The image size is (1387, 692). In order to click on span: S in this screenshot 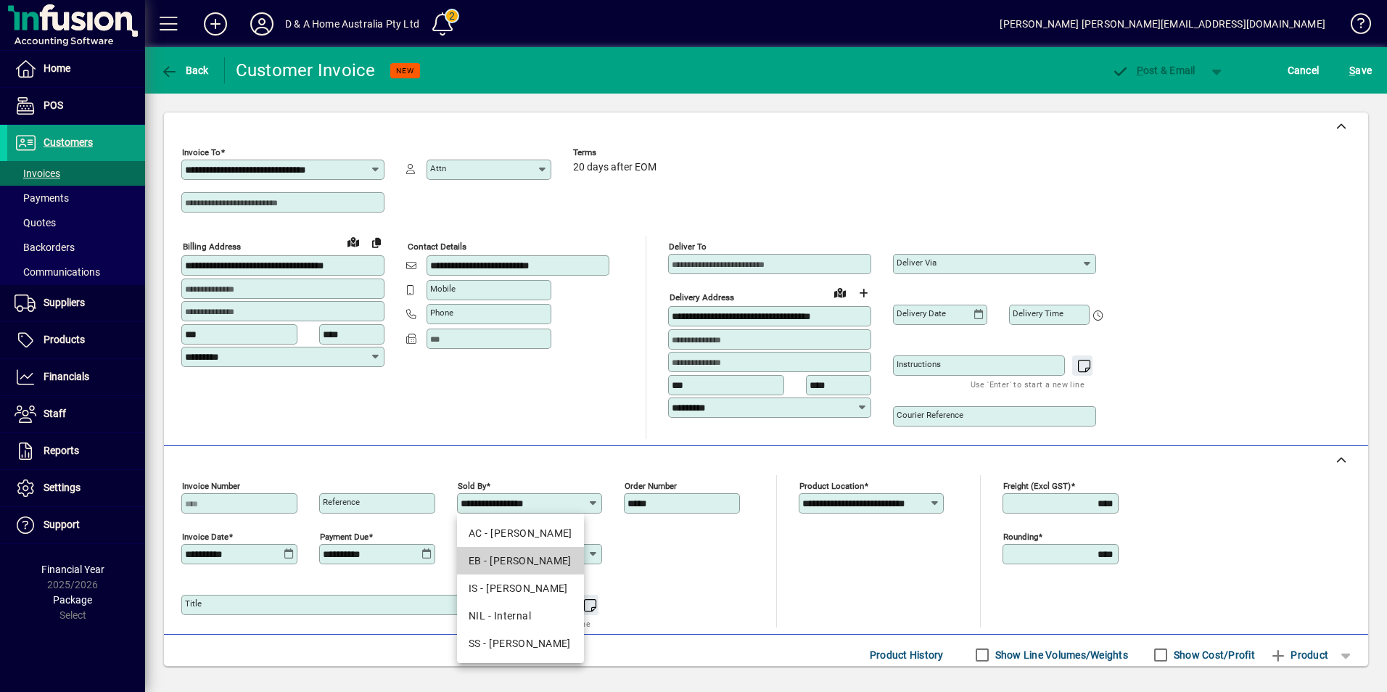, I will do `click(1352, 70)`.